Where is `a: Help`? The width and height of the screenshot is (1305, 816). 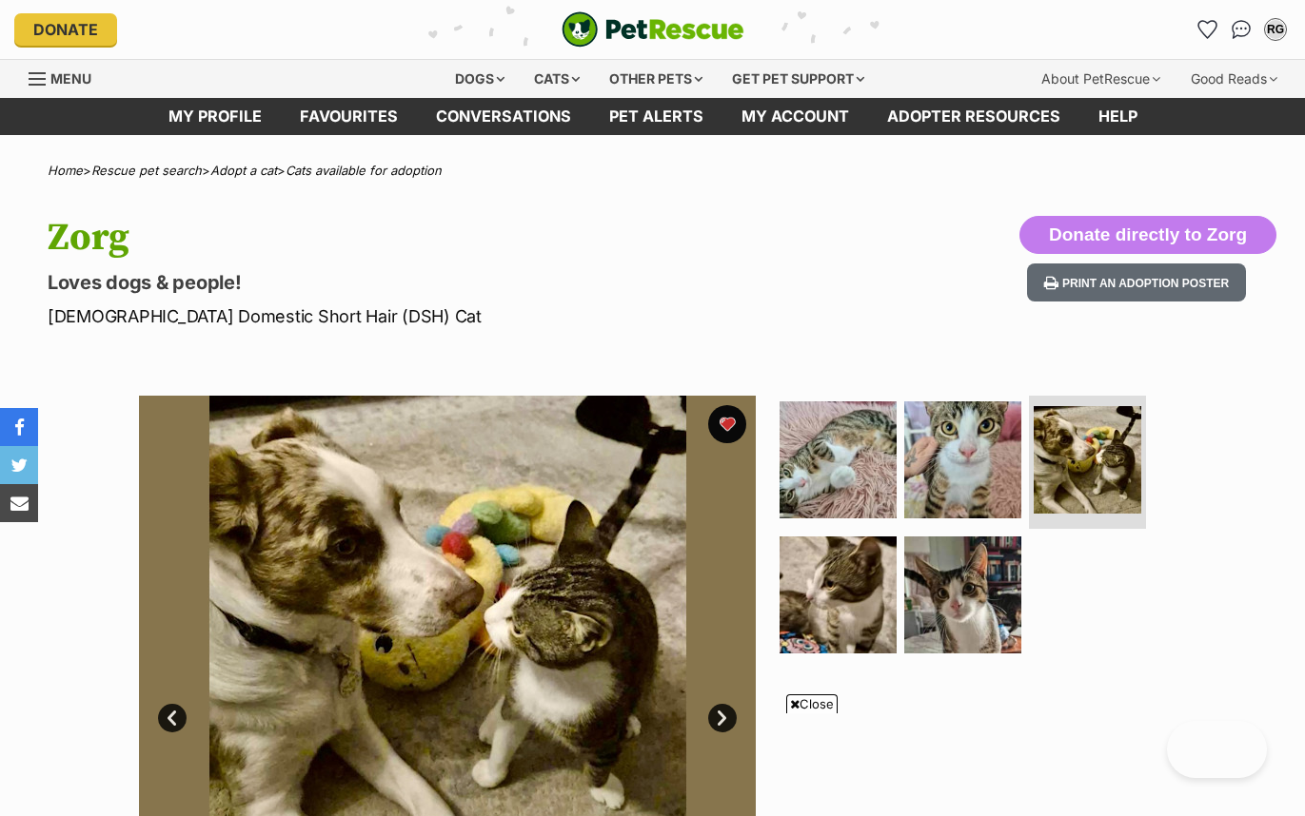 a: Help is located at coordinates (1117, 116).